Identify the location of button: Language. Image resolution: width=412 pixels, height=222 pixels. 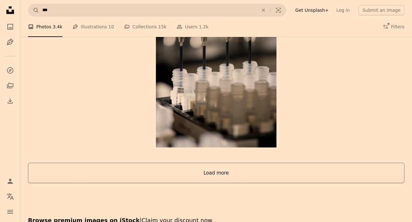
(10, 196).